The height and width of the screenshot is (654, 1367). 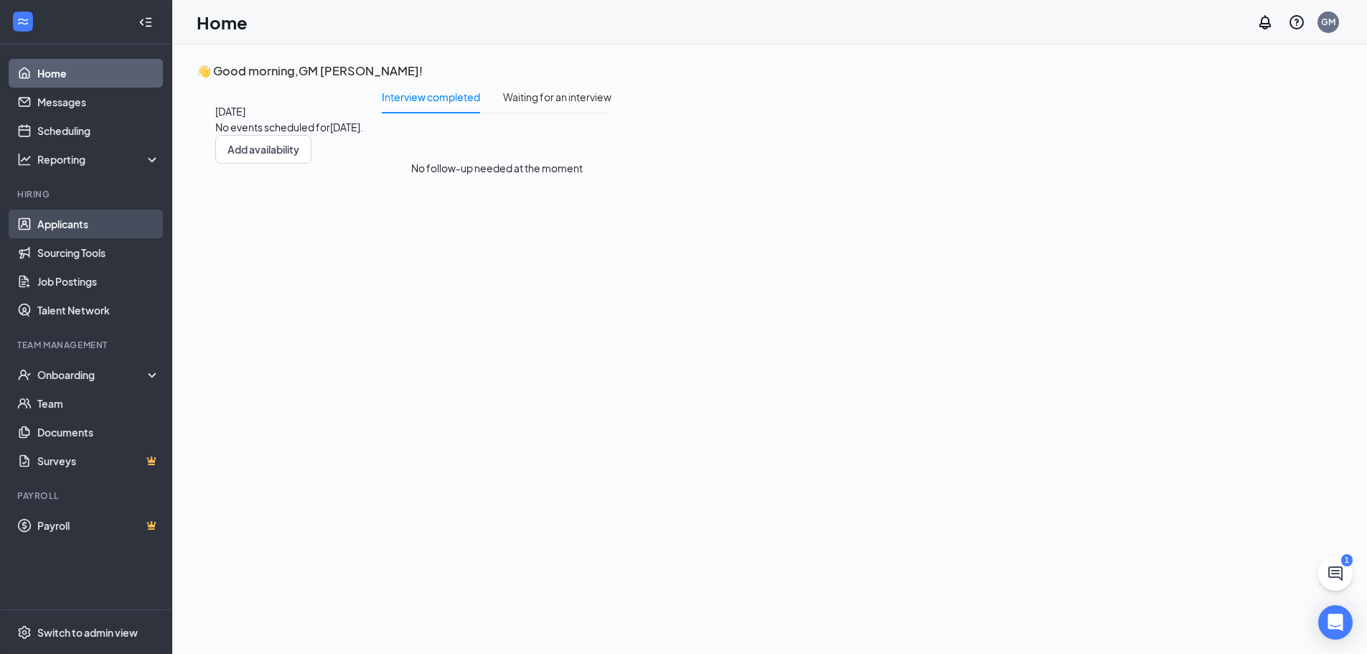 What do you see at coordinates (98, 281) in the screenshot?
I see `a: Job Postings` at bounding box center [98, 281].